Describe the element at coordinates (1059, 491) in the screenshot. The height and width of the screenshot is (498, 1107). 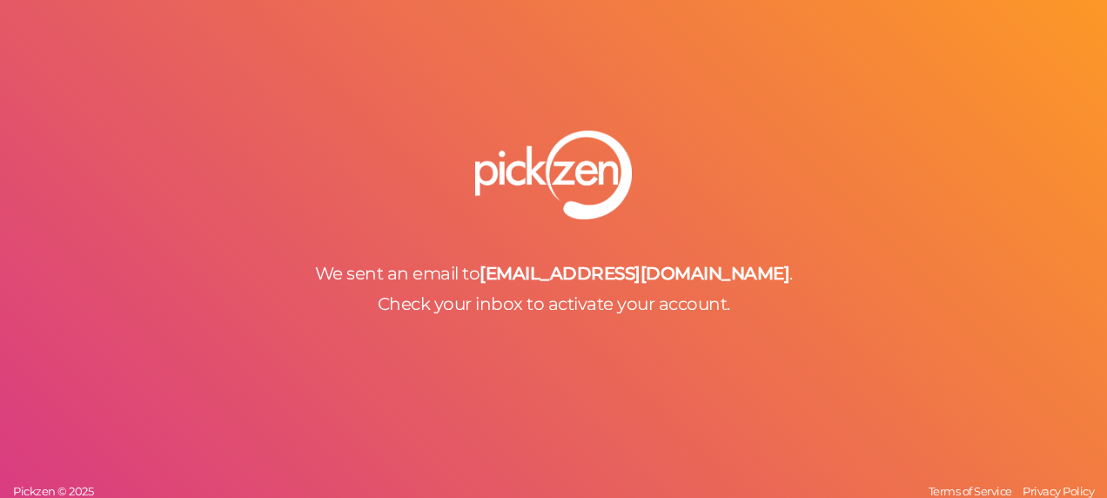
I see `a: Privacy Policy` at that location.